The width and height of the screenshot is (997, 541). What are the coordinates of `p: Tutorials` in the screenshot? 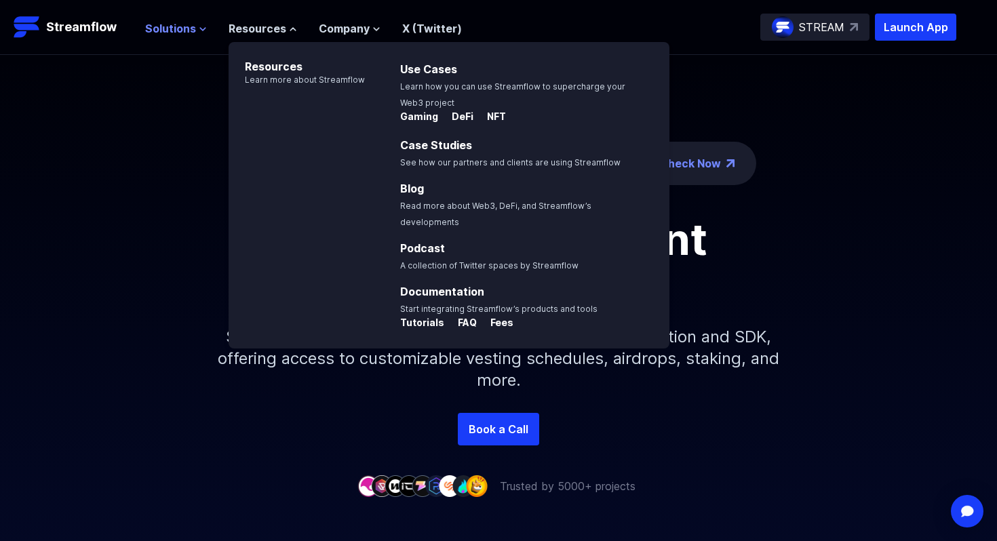 It's located at (422, 323).